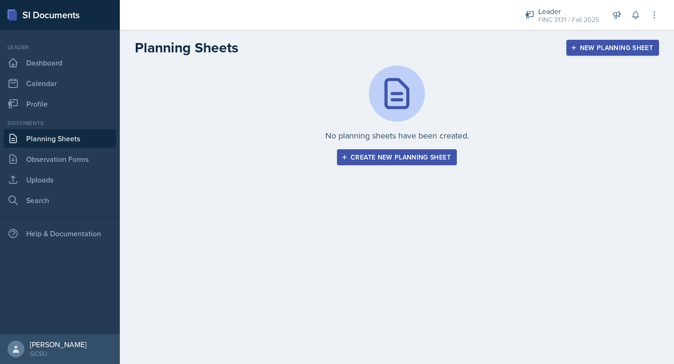 The height and width of the screenshot is (364, 674). Describe the element at coordinates (60, 83) in the screenshot. I see `a: Calendar` at that location.